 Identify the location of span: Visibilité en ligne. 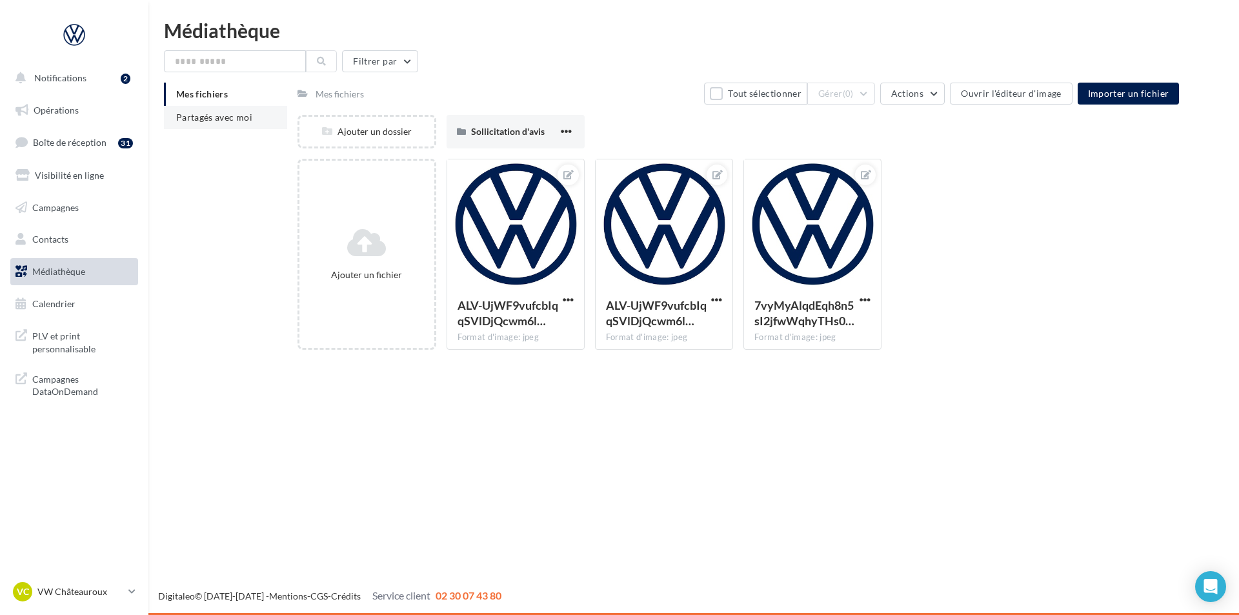
(69, 175).